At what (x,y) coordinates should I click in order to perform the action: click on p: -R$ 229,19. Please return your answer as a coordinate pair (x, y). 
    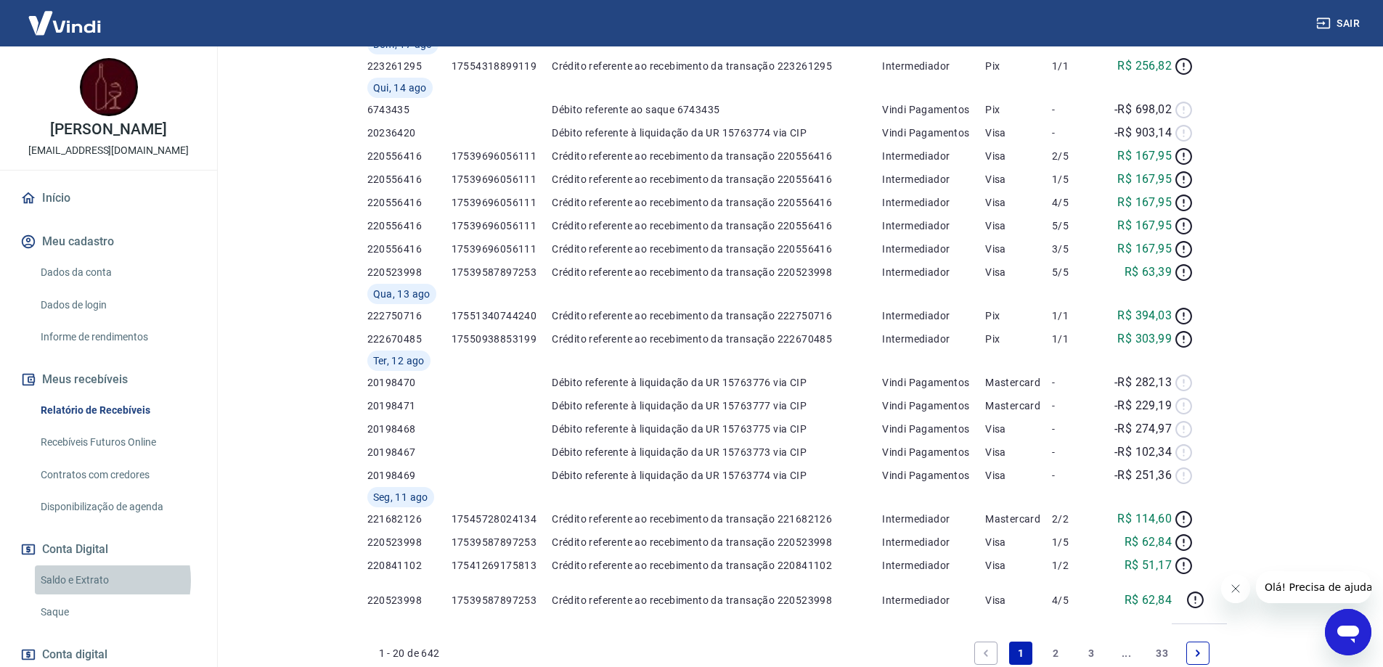
    Looking at the image, I should click on (1143, 406).